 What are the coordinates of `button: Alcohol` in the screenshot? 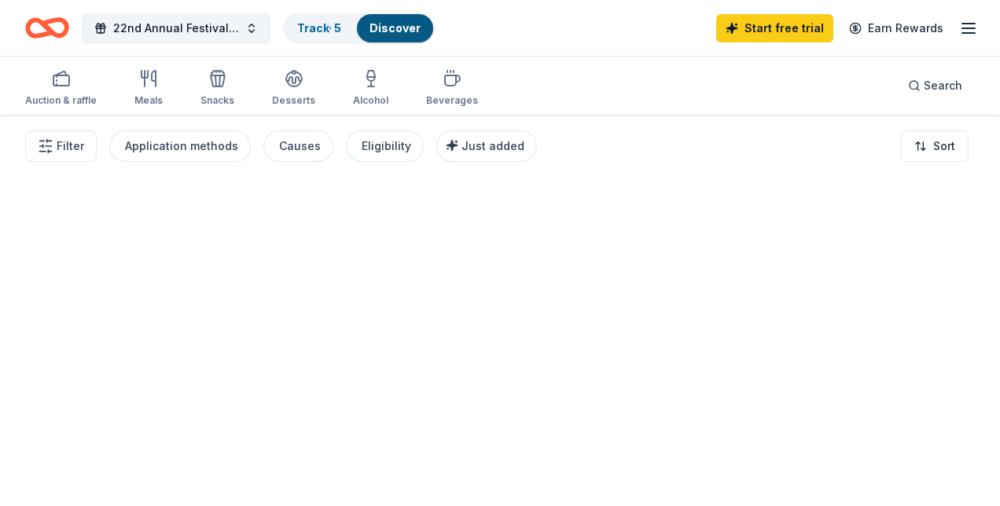 It's located at (370, 89).